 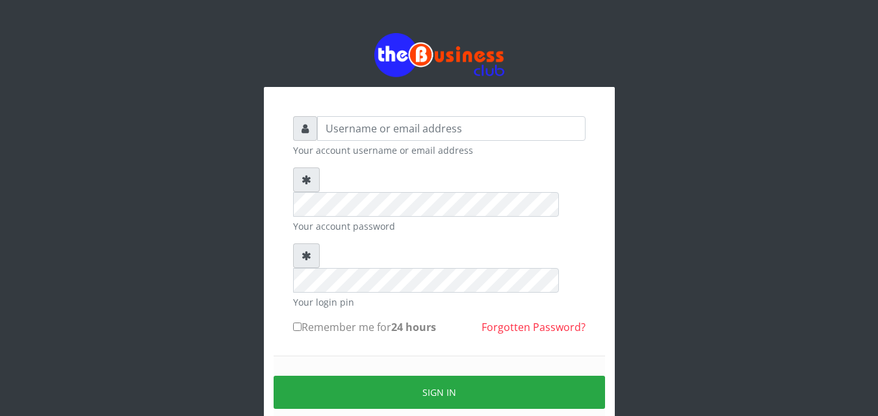 What do you see at coordinates (413, 327) in the screenshot?
I see `b: 24 hours` at bounding box center [413, 327].